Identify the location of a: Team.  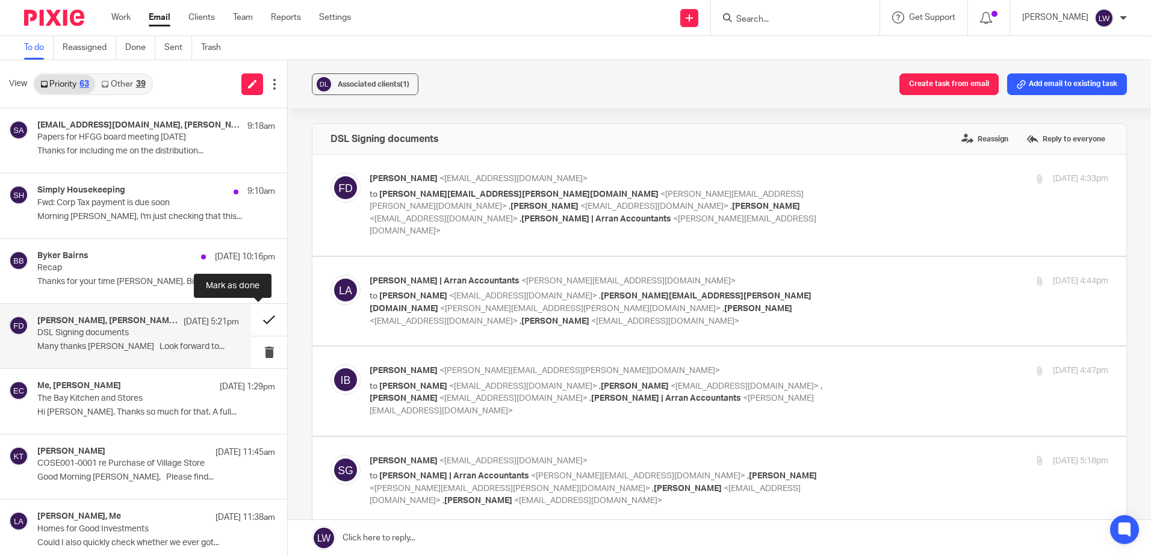
(243, 17).